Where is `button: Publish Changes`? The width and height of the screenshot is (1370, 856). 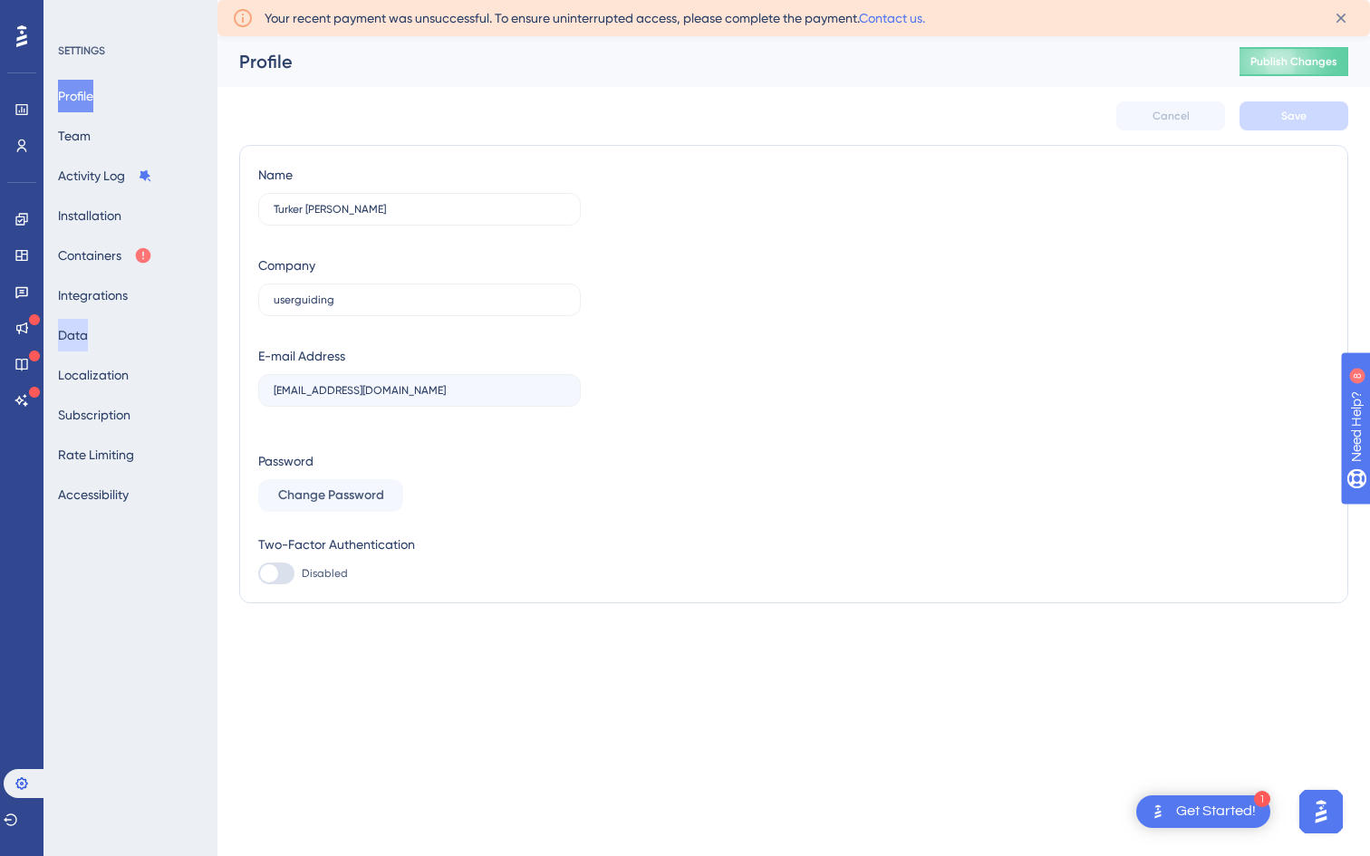
button: Publish Changes is located at coordinates (1294, 62).